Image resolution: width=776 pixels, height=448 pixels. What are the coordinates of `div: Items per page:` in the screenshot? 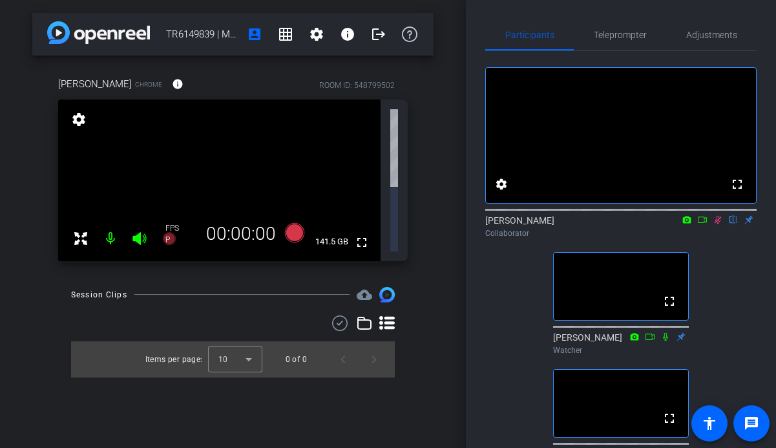 It's located at (174, 359).